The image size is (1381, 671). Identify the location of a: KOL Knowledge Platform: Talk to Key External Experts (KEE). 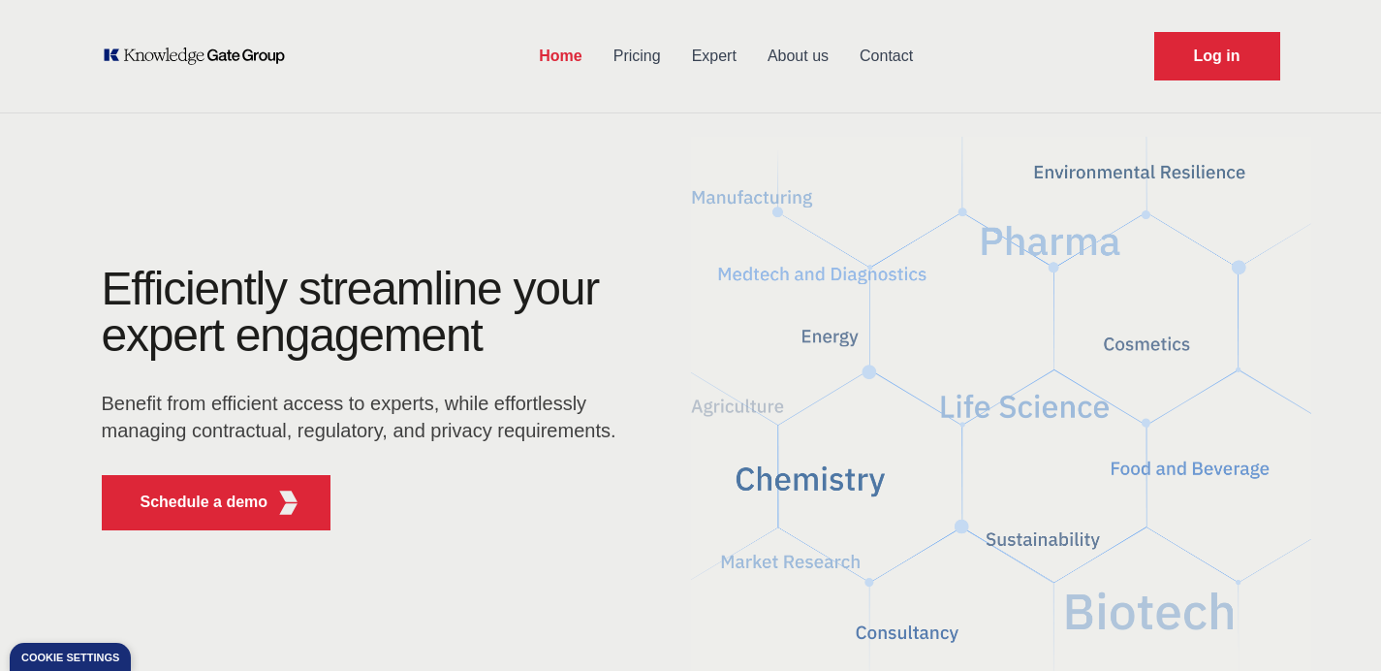
(200, 56).